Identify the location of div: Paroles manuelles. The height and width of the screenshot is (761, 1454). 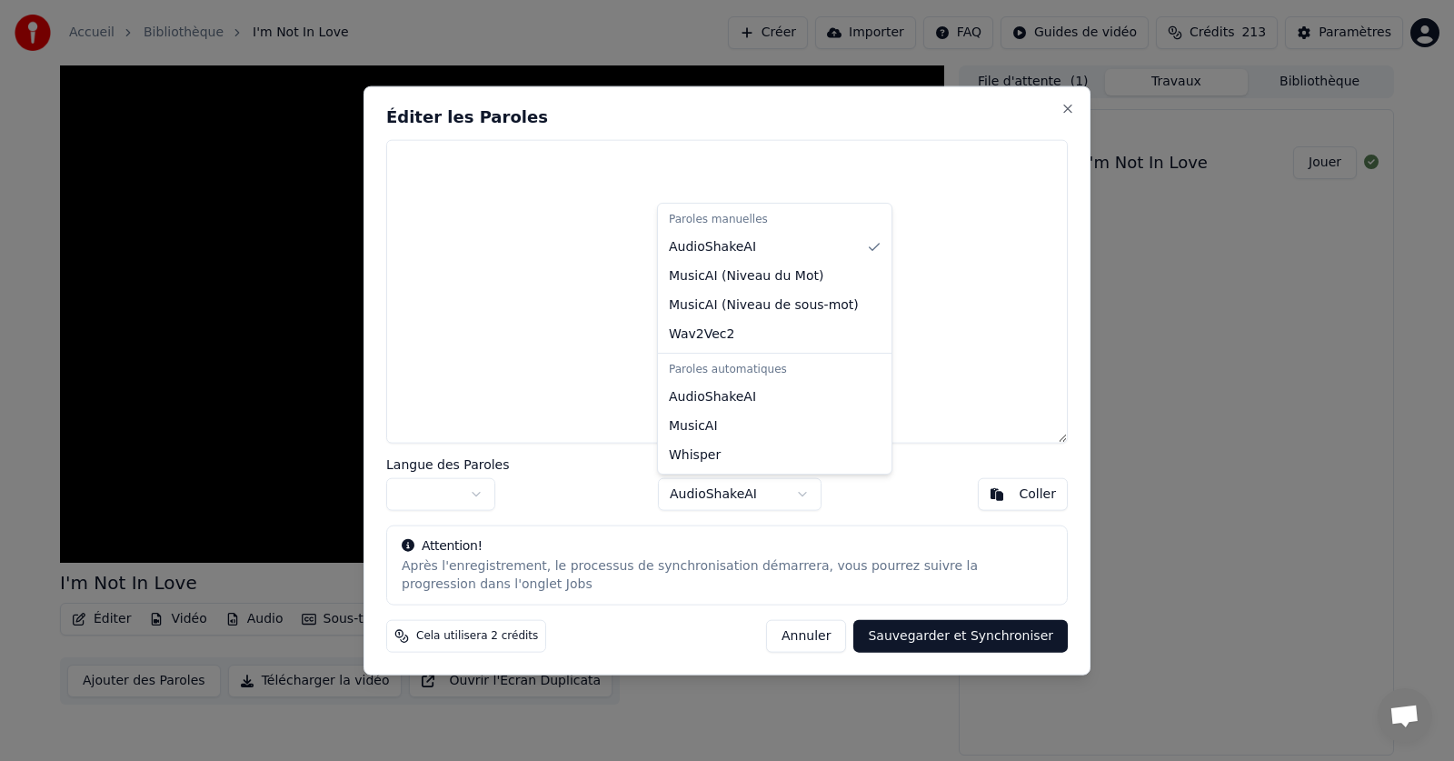
(774, 220).